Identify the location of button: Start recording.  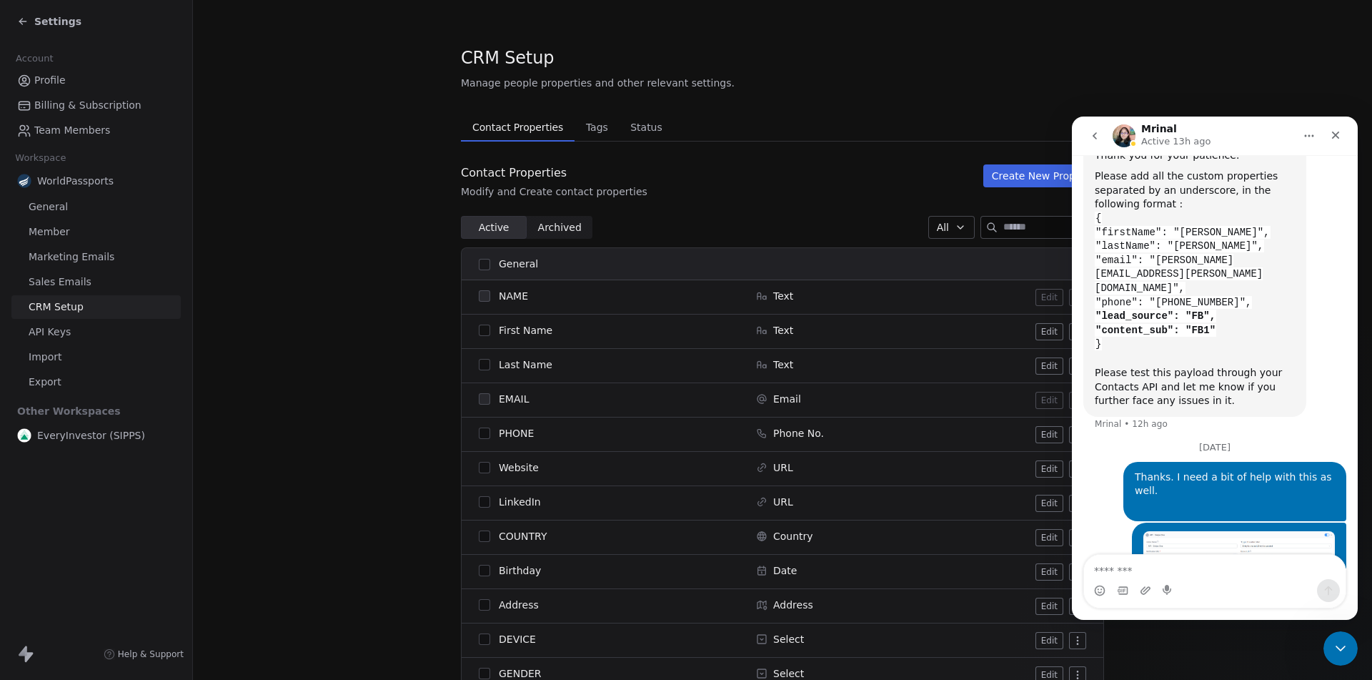
(96, 474).